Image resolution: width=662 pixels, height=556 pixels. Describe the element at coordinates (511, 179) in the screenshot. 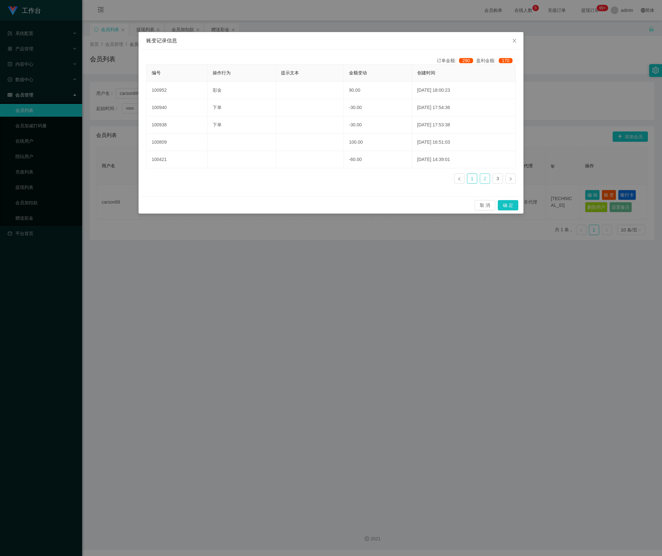

I see `i: 图标: right` at that location.